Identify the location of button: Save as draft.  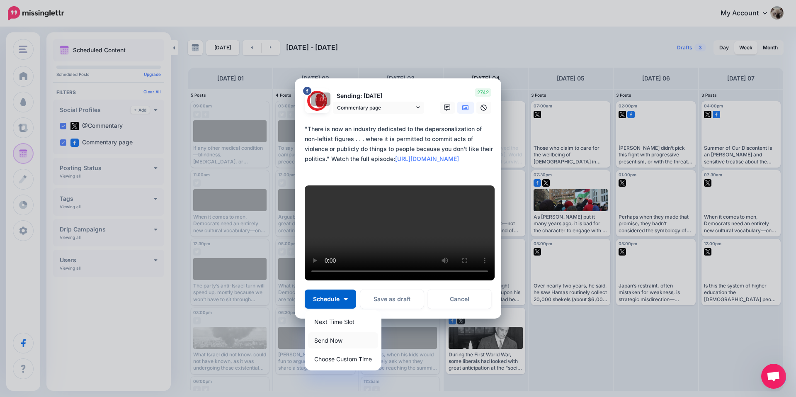
(392, 299).